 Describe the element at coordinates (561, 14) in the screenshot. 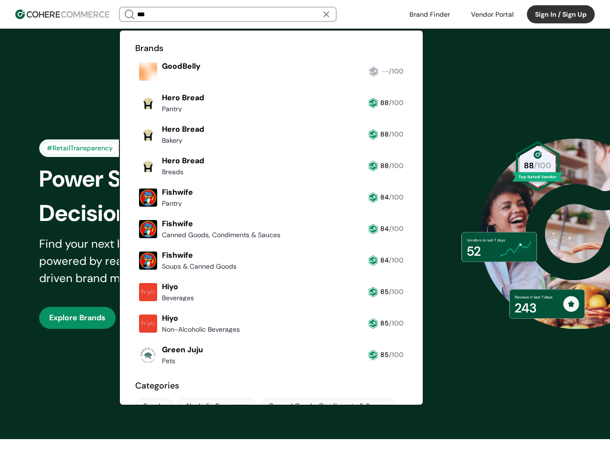

I see `button: Sign In / Sign Up` at that location.